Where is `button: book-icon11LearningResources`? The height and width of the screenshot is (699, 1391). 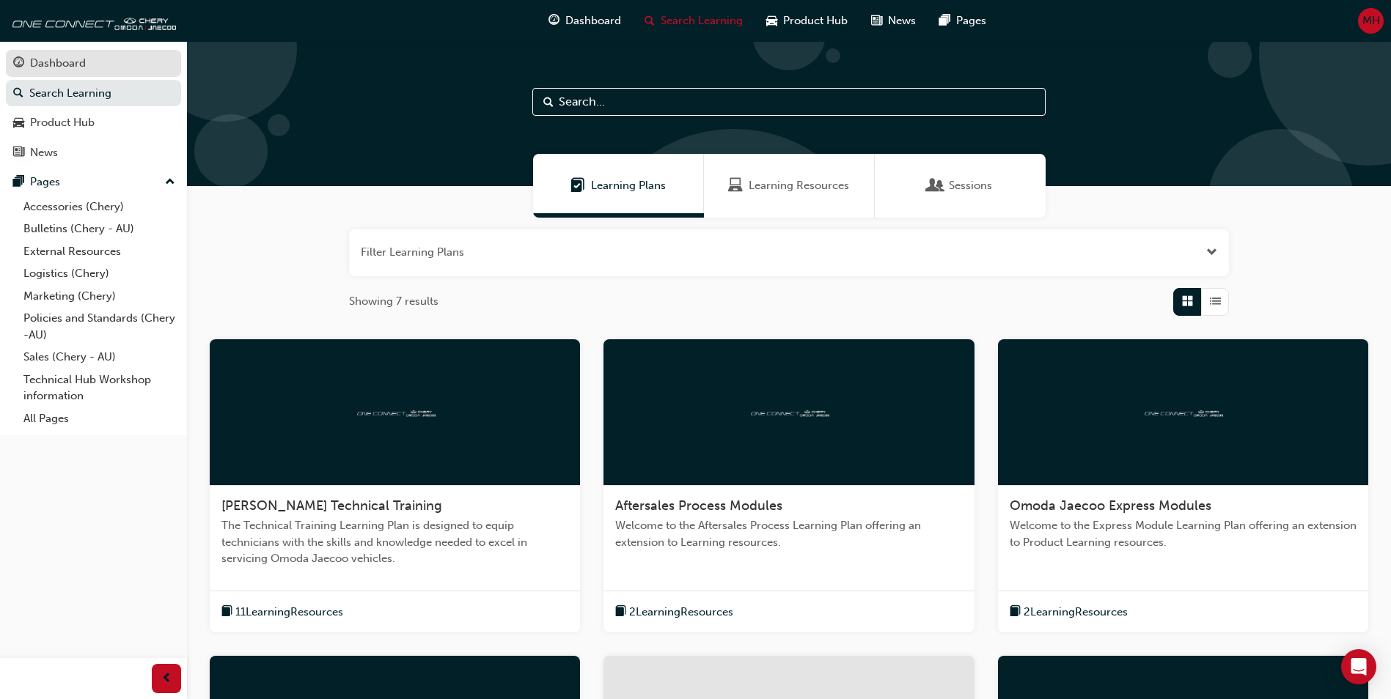 button: book-icon11LearningResources is located at coordinates (282, 612).